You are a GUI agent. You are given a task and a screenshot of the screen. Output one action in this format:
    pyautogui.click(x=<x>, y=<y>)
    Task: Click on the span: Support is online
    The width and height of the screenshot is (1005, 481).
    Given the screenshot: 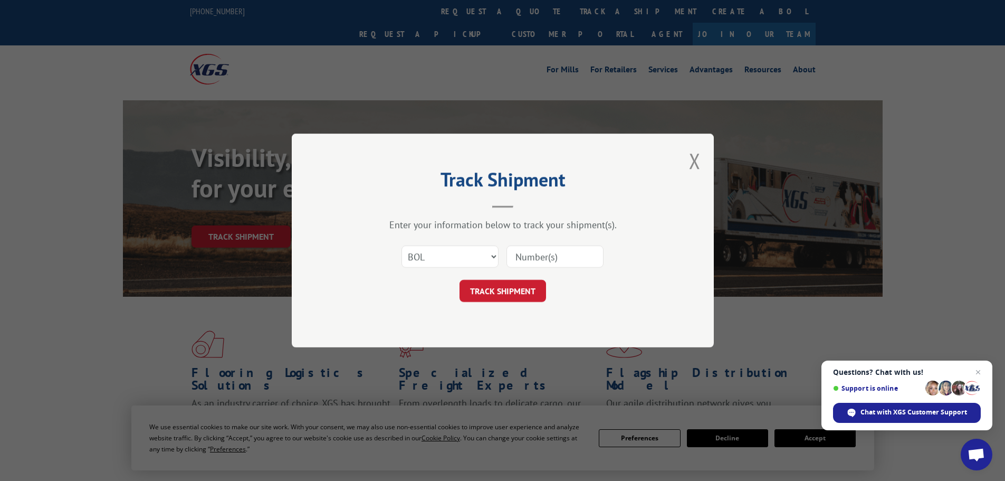 What is the action you would take?
    pyautogui.click(x=877, y=388)
    